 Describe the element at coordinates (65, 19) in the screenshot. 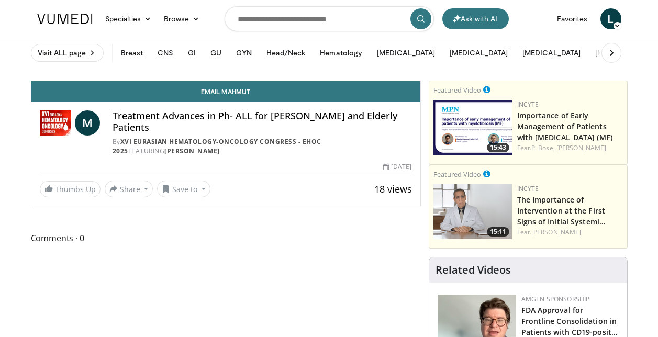

I see `img: VuMedi Logo` at that location.